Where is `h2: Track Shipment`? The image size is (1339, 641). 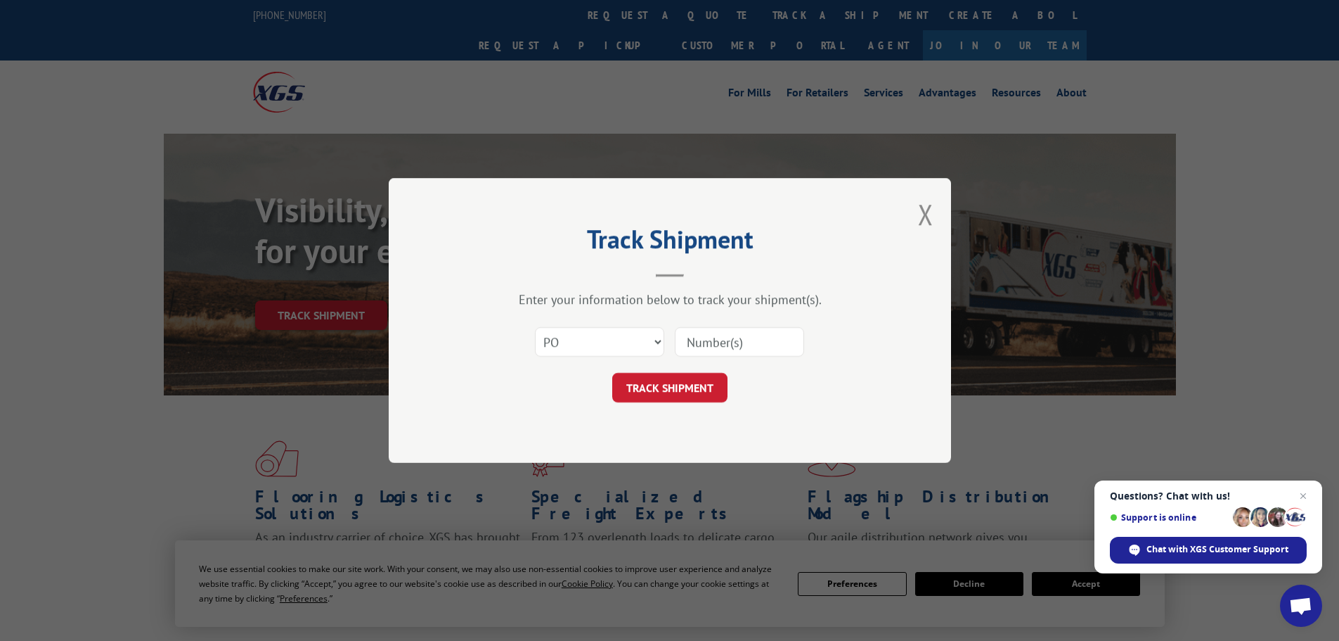
h2: Track Shipment is located at coordinates (670, 243).